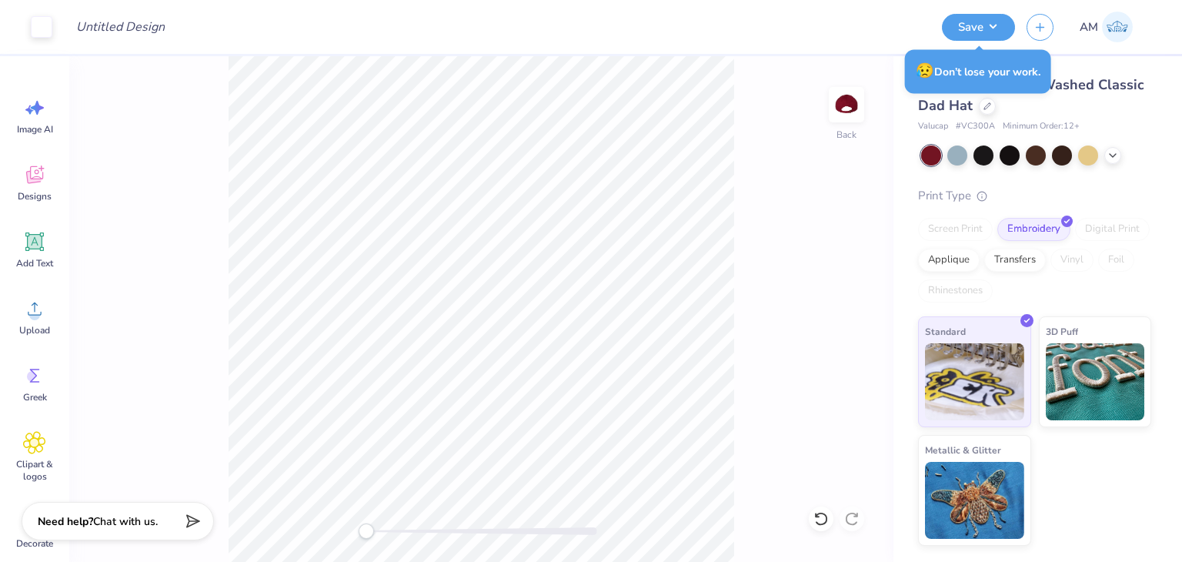  I want to click on span: Decorate, so click(35, 543).